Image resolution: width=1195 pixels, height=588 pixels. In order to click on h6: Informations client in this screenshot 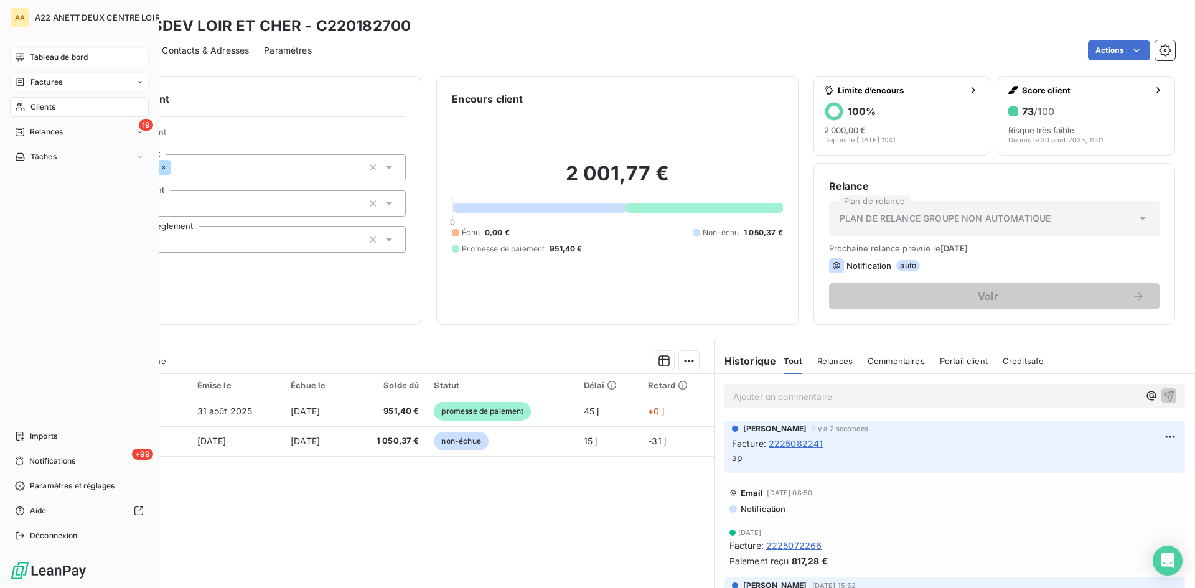, I will do `click(240, 99)`.